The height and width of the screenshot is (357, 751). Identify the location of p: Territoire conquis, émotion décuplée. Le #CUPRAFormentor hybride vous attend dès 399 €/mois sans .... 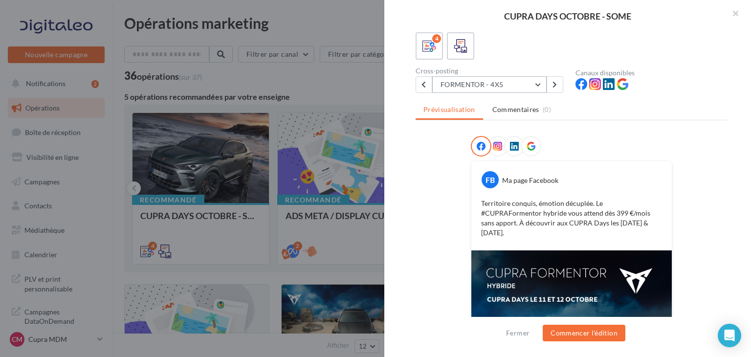
(571, 218).